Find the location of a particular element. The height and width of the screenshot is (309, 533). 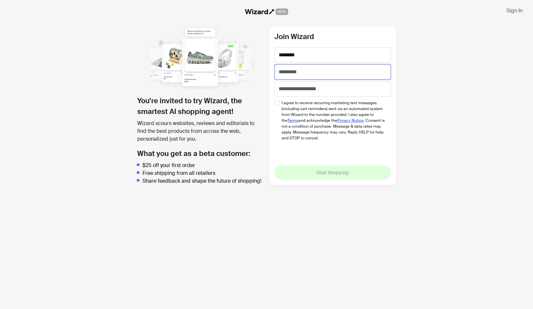

button: Start Shopping is located at coordinates (333, 172).